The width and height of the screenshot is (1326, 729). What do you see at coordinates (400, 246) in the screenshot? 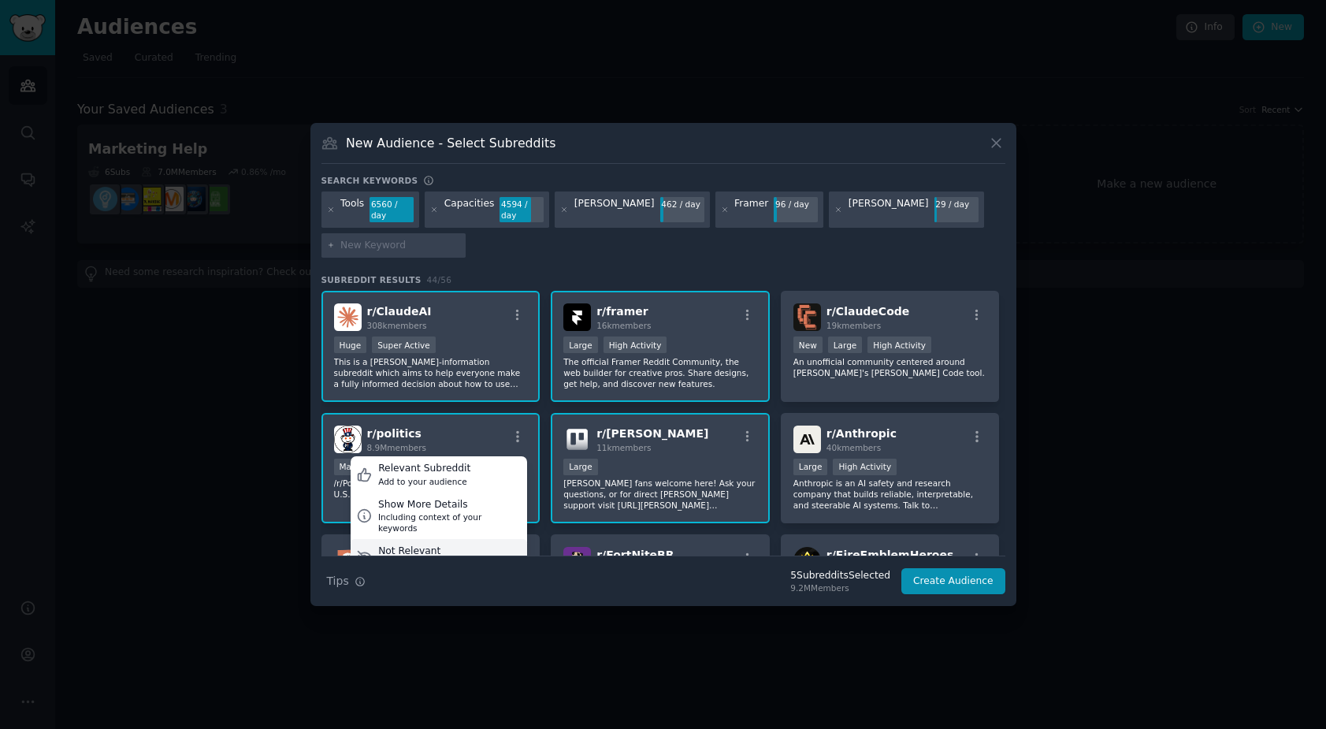
I see `input: New Keyword` at bounding box center [400, 246].